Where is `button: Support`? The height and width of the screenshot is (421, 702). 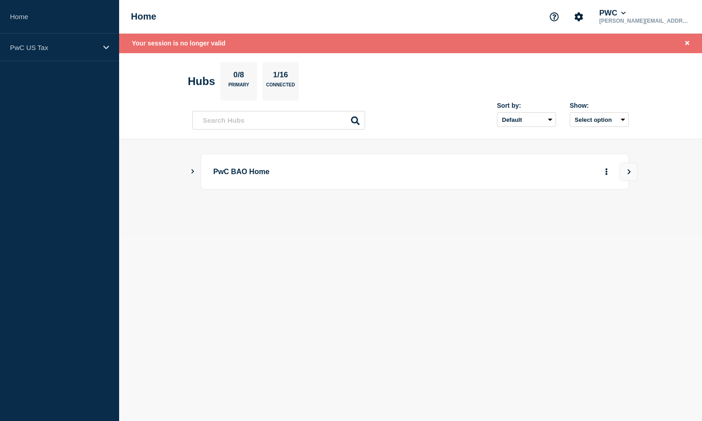 button: Support is located at coordinates (555, 17).